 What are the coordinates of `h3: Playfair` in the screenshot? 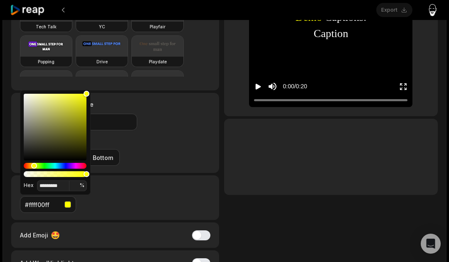 It's located at (158, 27).